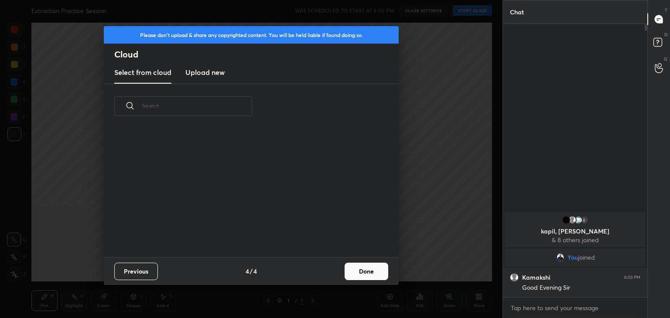 The height and width of the screenshot is (318, 670). What do you see at coordinates (581, 288) in the screenshot?
I see `div: Good Evening Sir` at bounding box center [581, 288].